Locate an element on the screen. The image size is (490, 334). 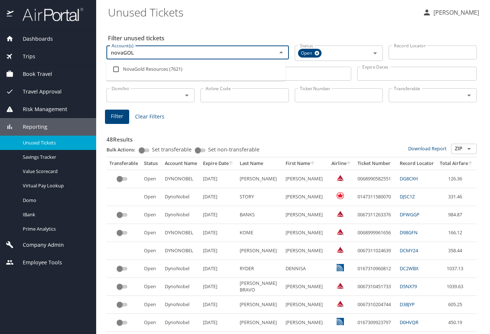
span: Trips is located at coordinates (24, 57).